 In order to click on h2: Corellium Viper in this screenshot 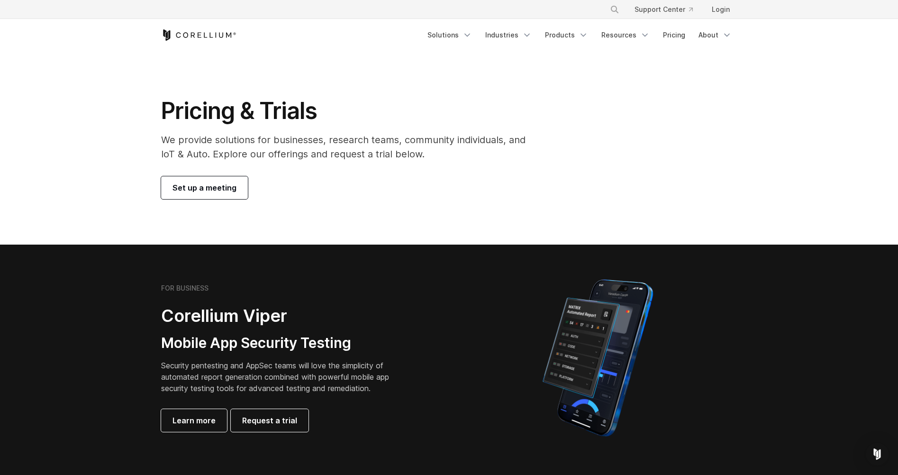, I will do `click(282, 315)`.